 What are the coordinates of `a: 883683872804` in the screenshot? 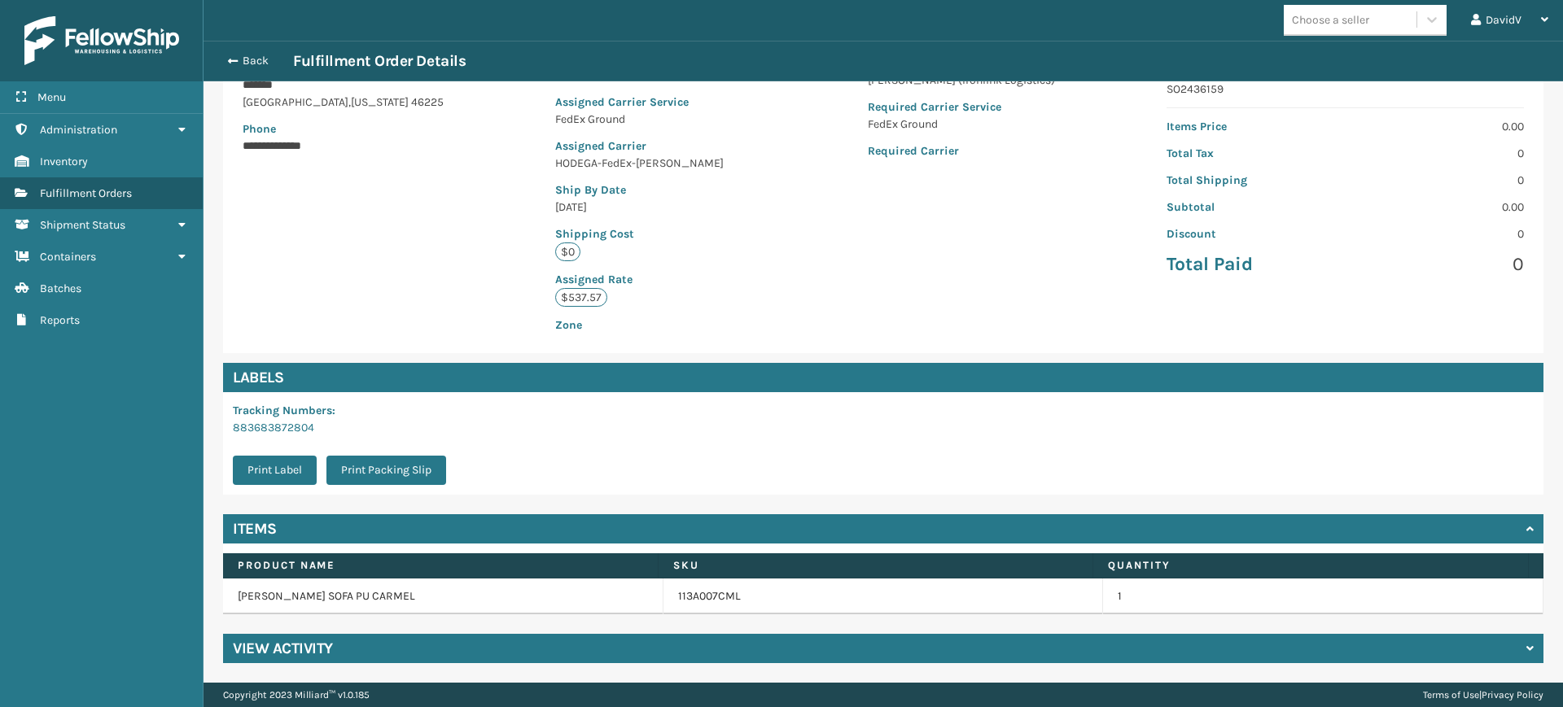 It's located at (274, 427).